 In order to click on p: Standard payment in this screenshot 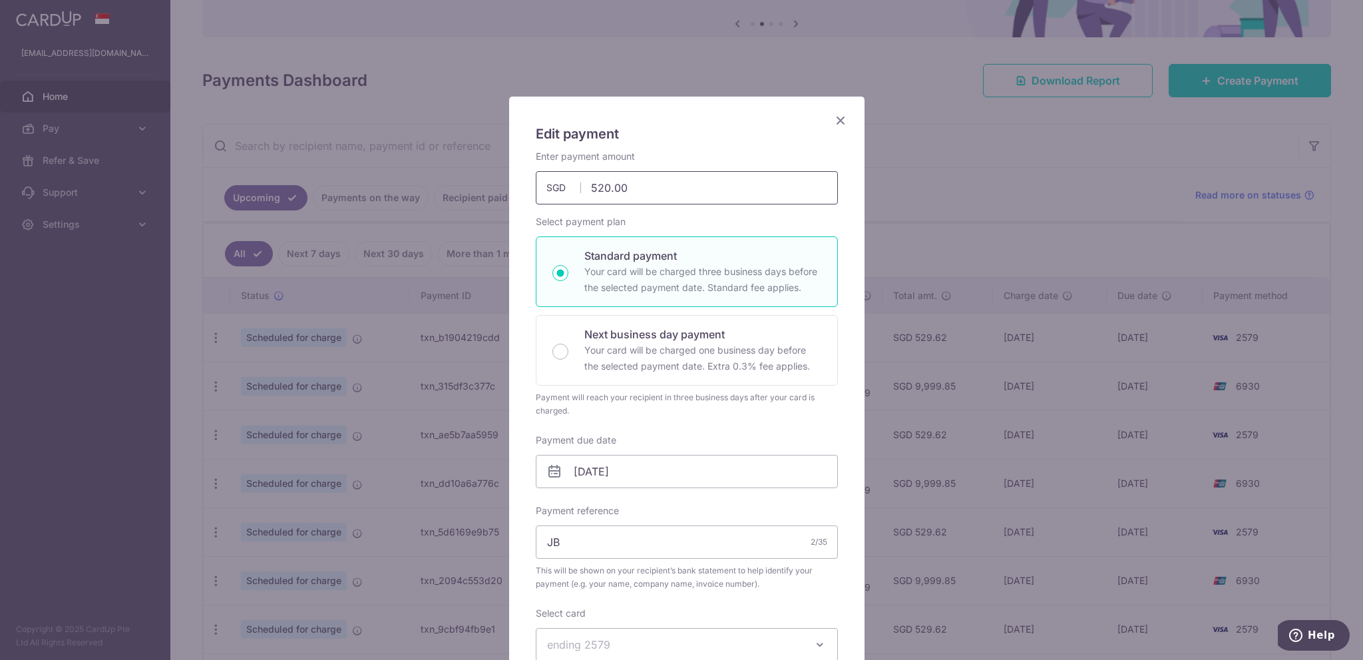, I will do `click(703, 256)`.